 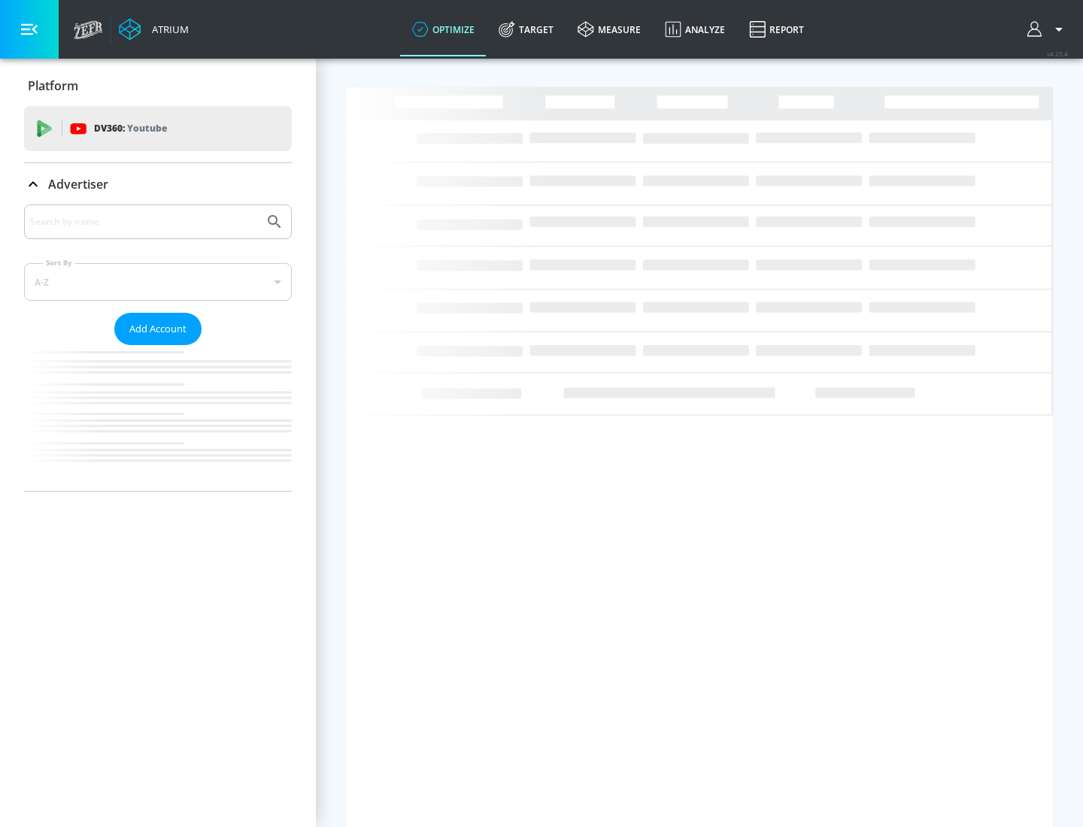 I want to click on p: DV360:, so click(x=130, y=129).